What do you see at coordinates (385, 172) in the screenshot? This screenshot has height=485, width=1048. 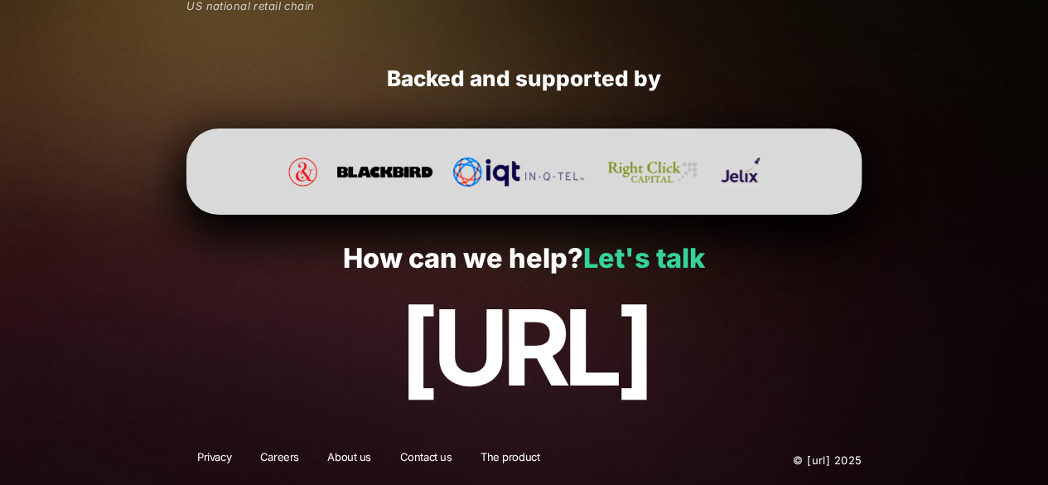 I see `a: Blackbird Ventures Website` at bounding box center [385, 172].